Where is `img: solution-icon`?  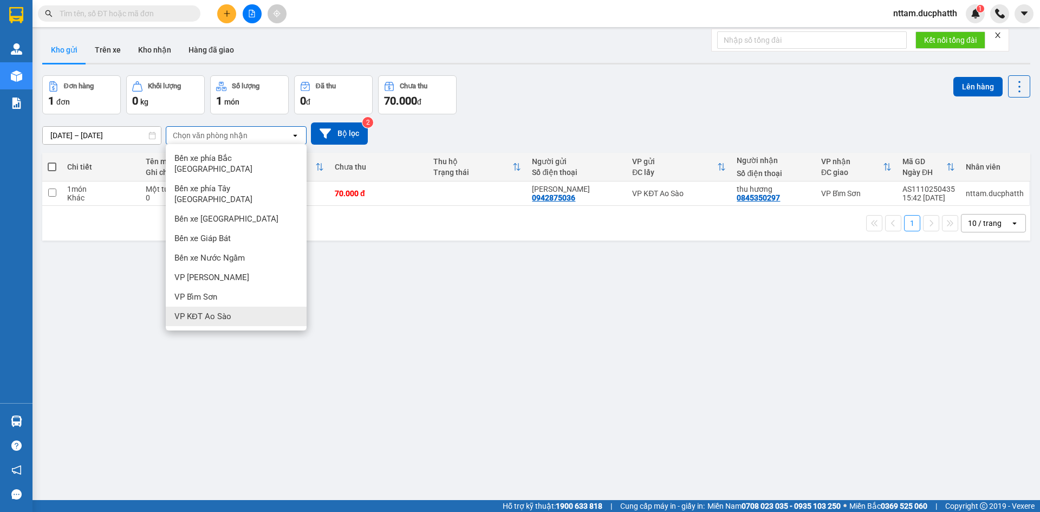 img: solution-icon is located at coordinates (16, 103).